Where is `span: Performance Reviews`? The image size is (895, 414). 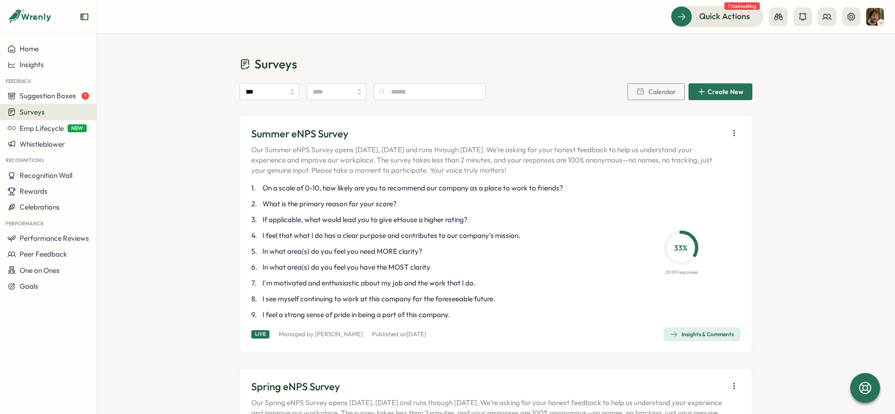 span: Performance Reviews is located at coordinates (54, 238).